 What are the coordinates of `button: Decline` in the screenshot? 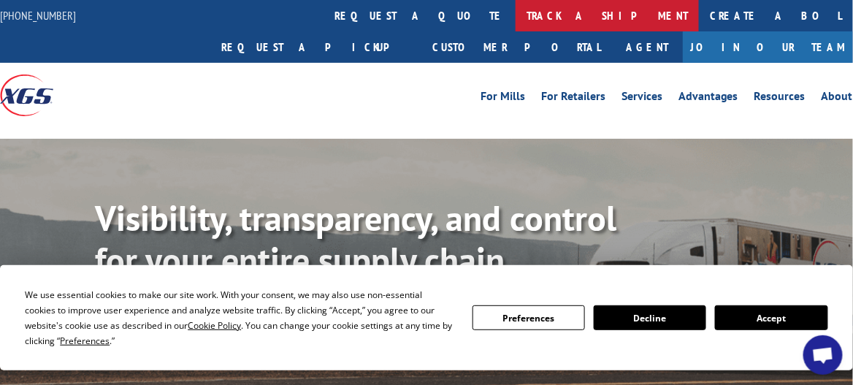 It's located at (650, 318).